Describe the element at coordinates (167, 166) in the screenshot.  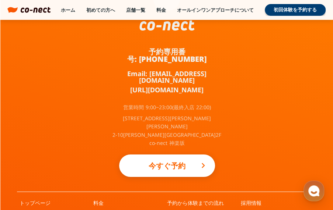
I see `a: 今すぐ予約keyboard_arrow_right` at that location.